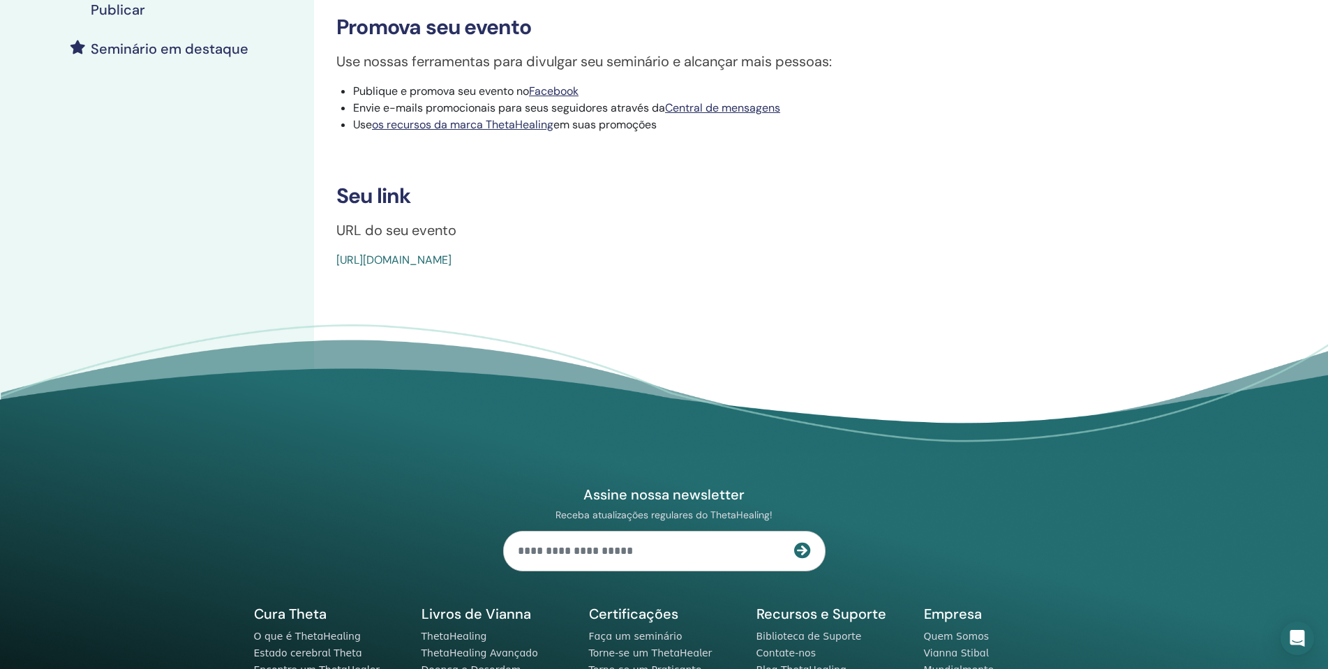  What do you see at coordinates (664, 515) in the screenshot?
I see `font: Receba atualizações regulares do ThetaHealing!` at bounding box center [664, 515].